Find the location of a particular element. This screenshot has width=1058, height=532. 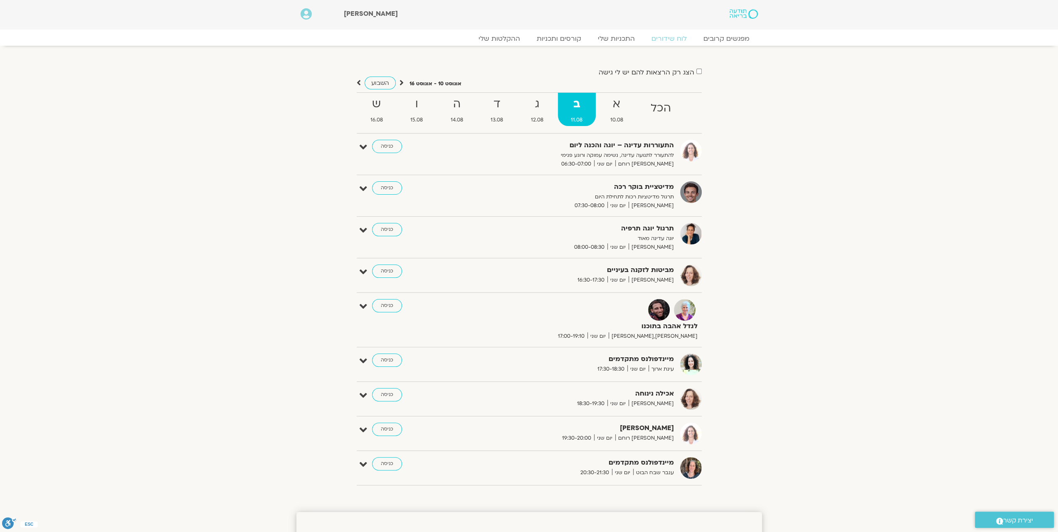

span: 10.08 is located at coordinates (617, 120).